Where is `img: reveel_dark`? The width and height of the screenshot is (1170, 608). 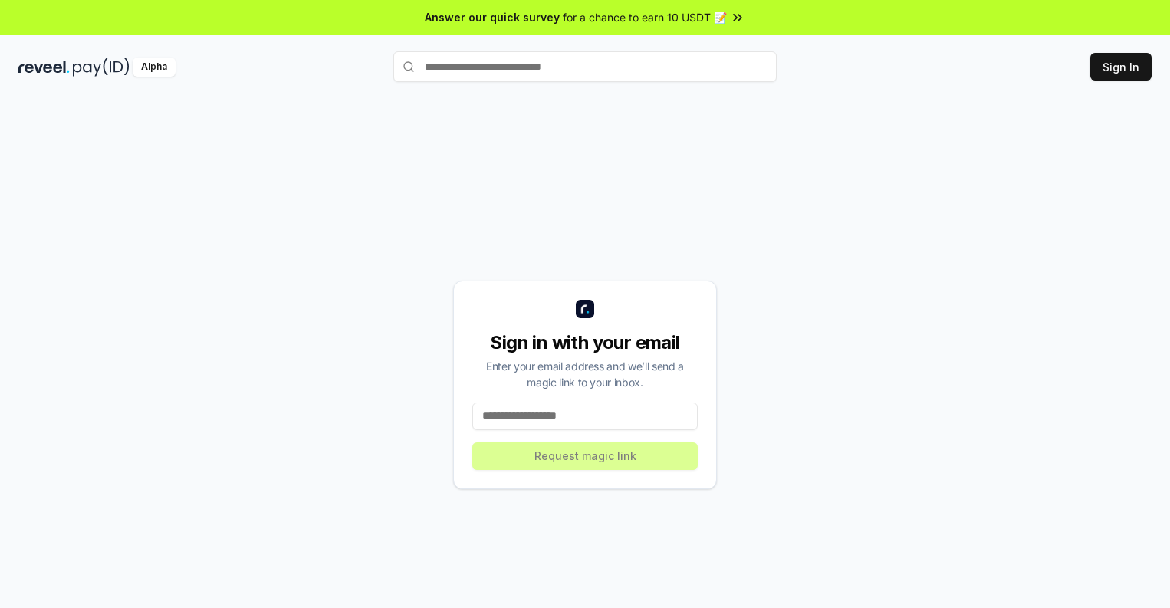 img: reveel_dark is located at coordinates (44, 67).